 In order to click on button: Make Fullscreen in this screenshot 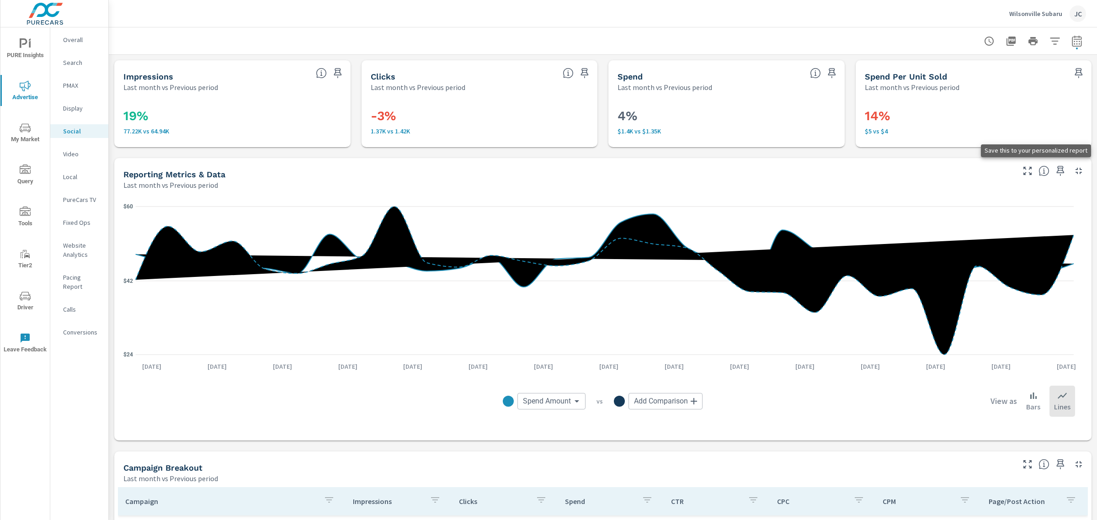, I will do `click(1028, 171)`.